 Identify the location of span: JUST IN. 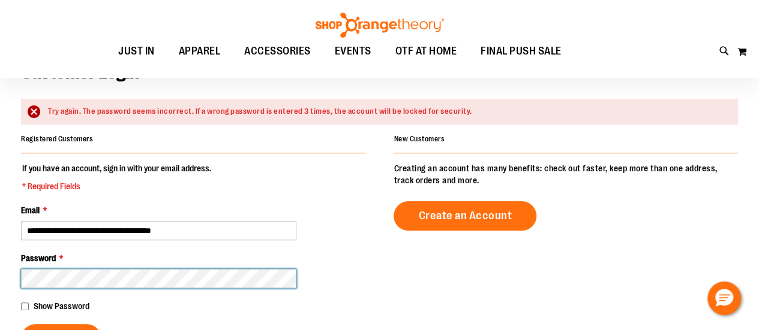
(136, 51).